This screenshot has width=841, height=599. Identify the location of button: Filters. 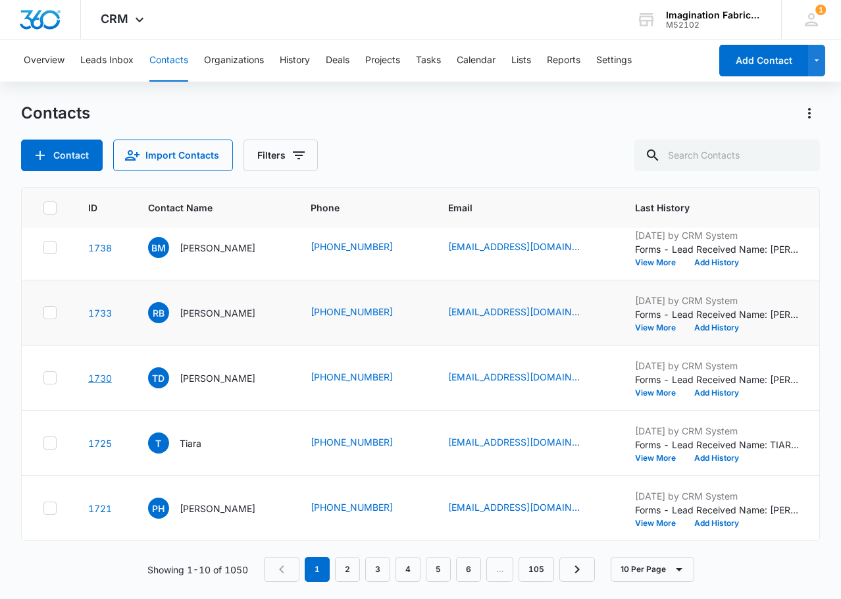
(280, 155).